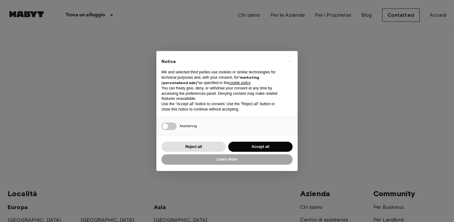 Image resolution: width=454 pixels, height=222 pixels. What do you see at coordinates (194, 147) in the screenshot?
I see `button: Reject all` at bounding box center [194, 147].